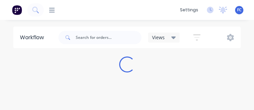 The width and height of the screenshot is (254, 110). What do you see at coordinates (34, 38) in the screenshot?
I see `div: Workflow` at bounding box center [34, 38].